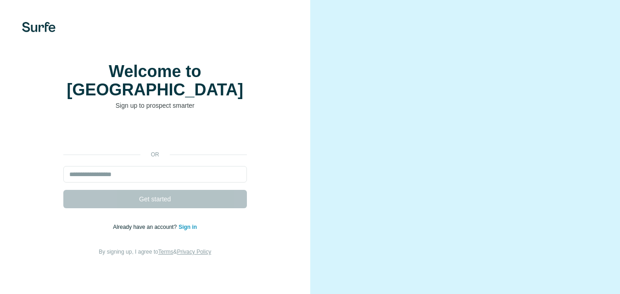  What do you see at coordinates (155, 155) in the screenshot?
I see `p: or` at bounding box center [155, 155].